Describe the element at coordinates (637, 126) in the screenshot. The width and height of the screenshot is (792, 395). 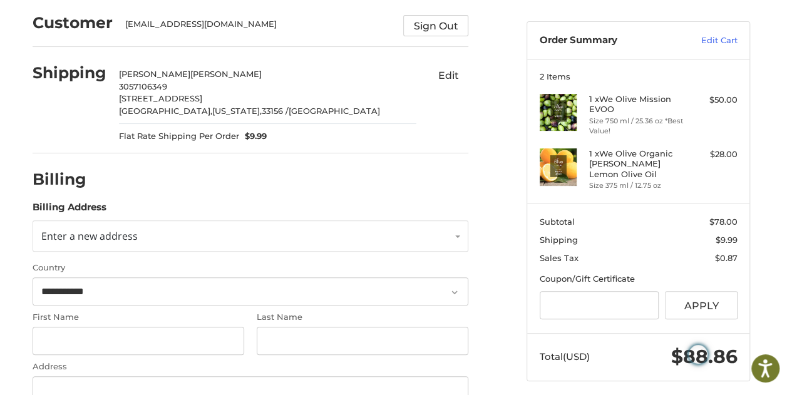
I see `li: Size 750 ml / 25.36 oz *Best Value!` at that location.